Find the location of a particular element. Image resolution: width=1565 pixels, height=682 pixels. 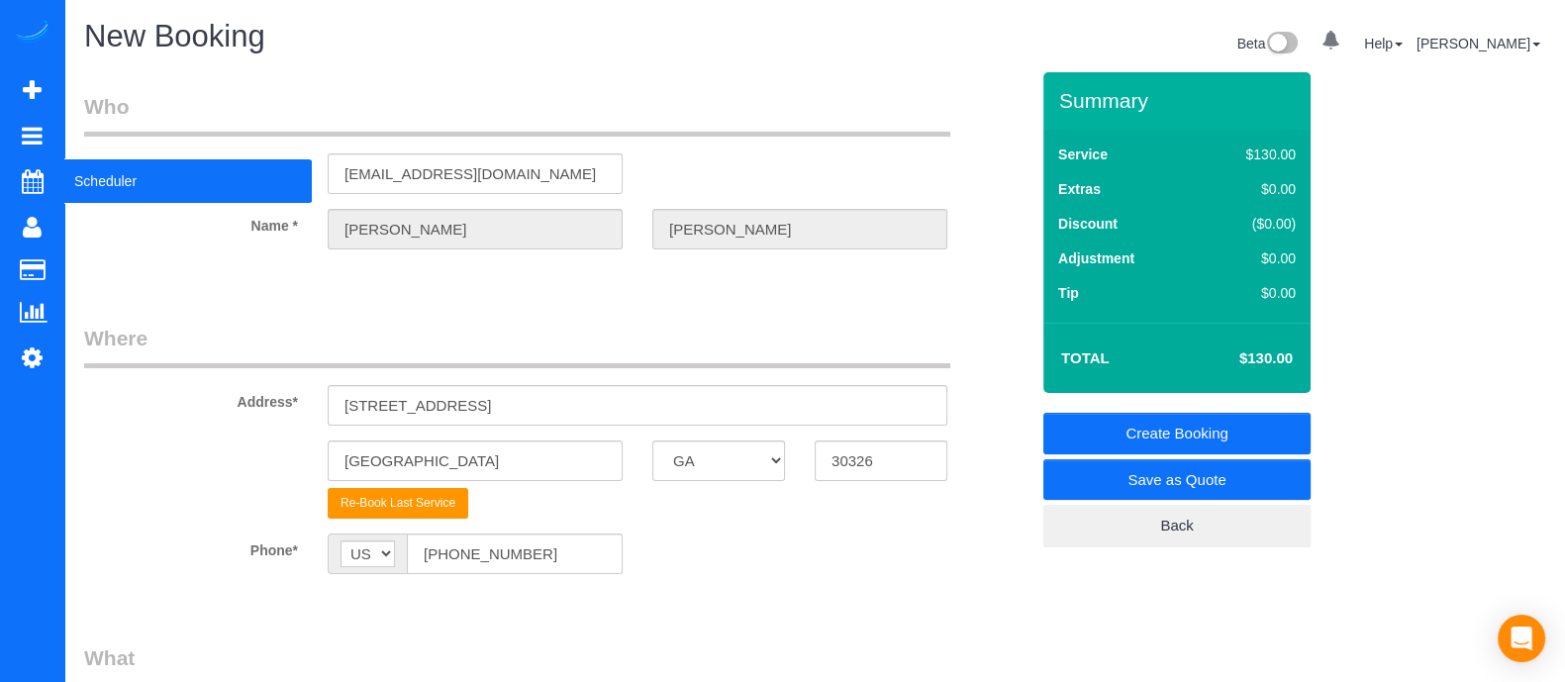

label: Extras is located at coordinates (1079, 189).